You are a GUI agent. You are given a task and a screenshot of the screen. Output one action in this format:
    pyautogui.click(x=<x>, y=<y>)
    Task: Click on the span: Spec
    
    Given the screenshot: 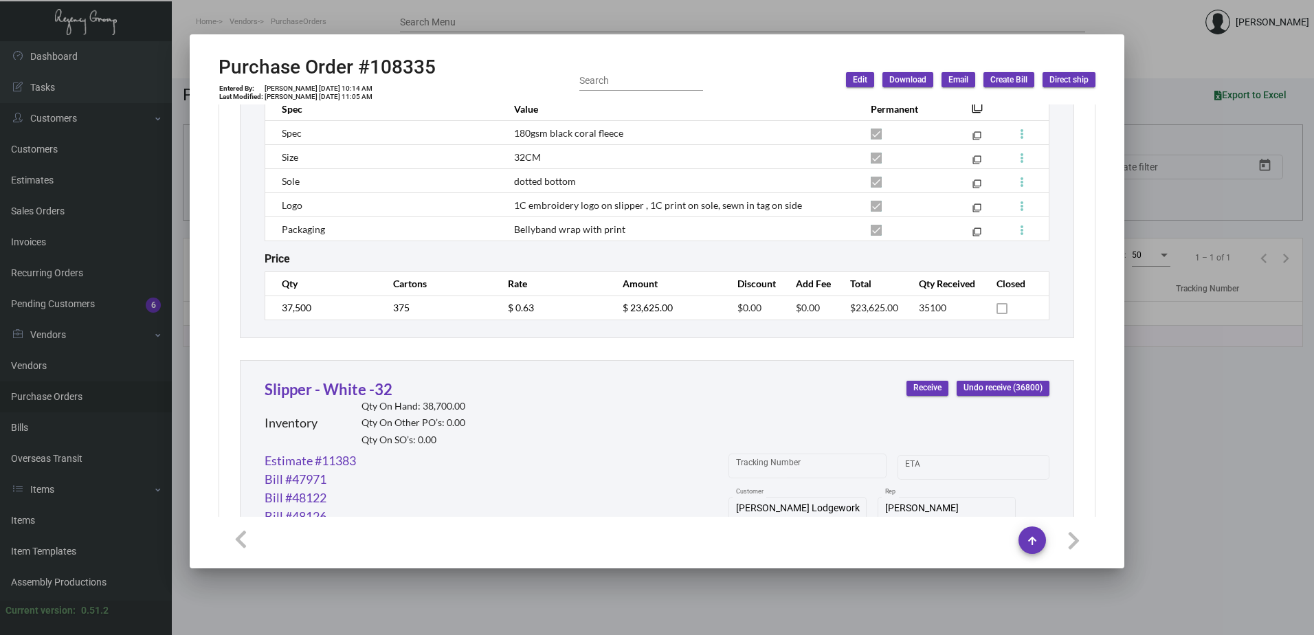 What is the action you would take?
    pyautogui.click(x=291, y=133)
    